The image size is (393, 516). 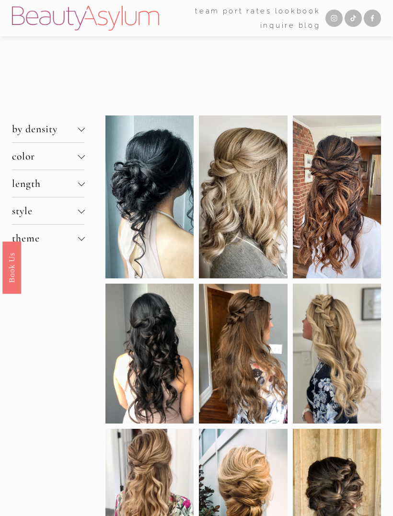 I want to click on button: length, so click(x=48, y=183).